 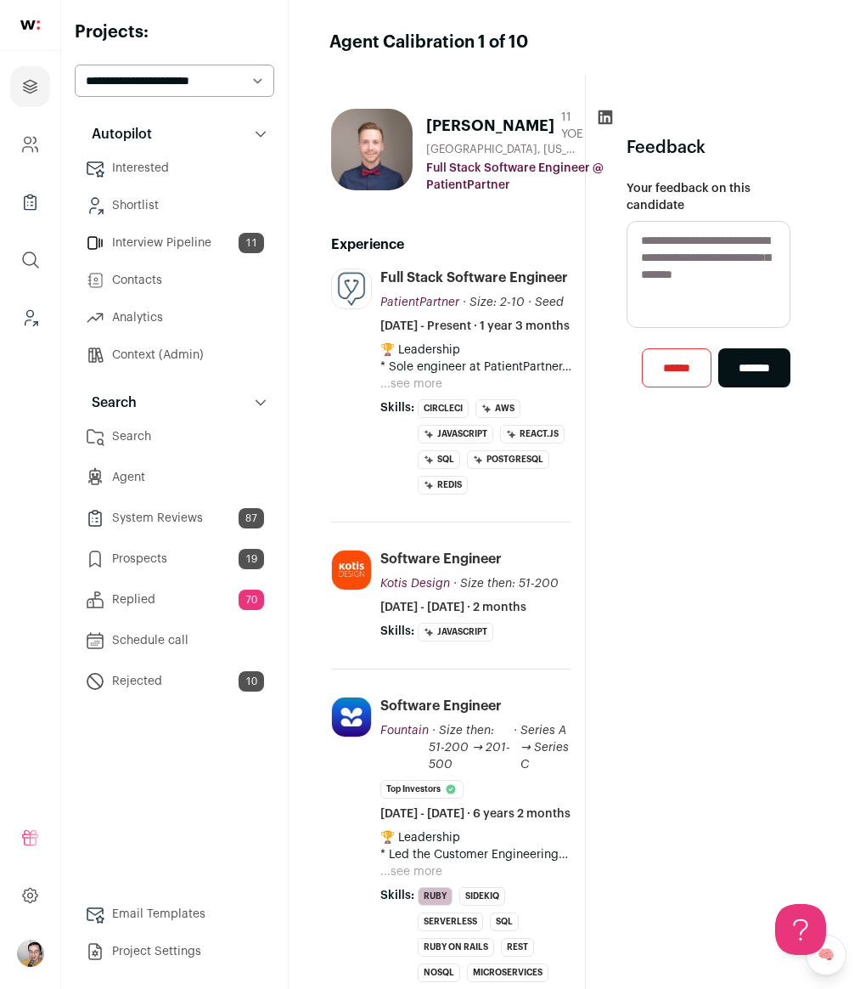 What do you see at coordinates (550, 302) in the screenshot?
I see `span: Seed` at bounding box center [550, 302].